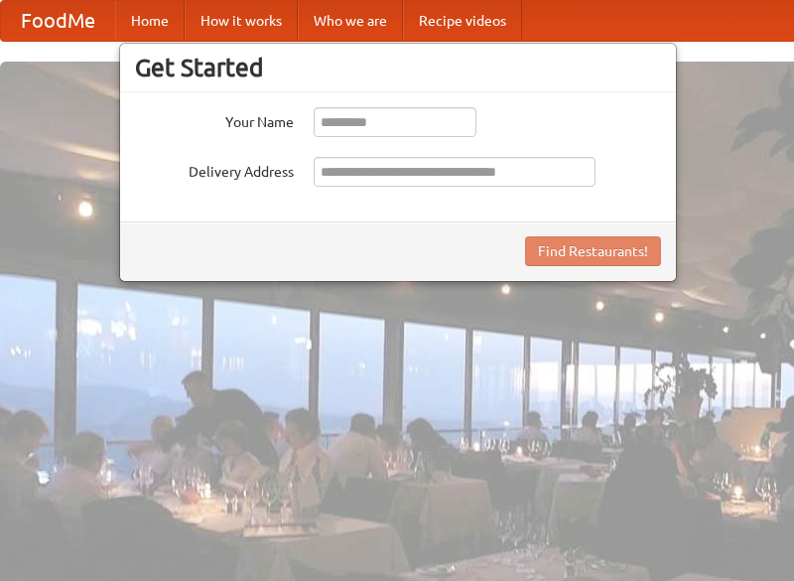 The image size is (794, 581). I want to click on a: How it works, so click(241, 21).